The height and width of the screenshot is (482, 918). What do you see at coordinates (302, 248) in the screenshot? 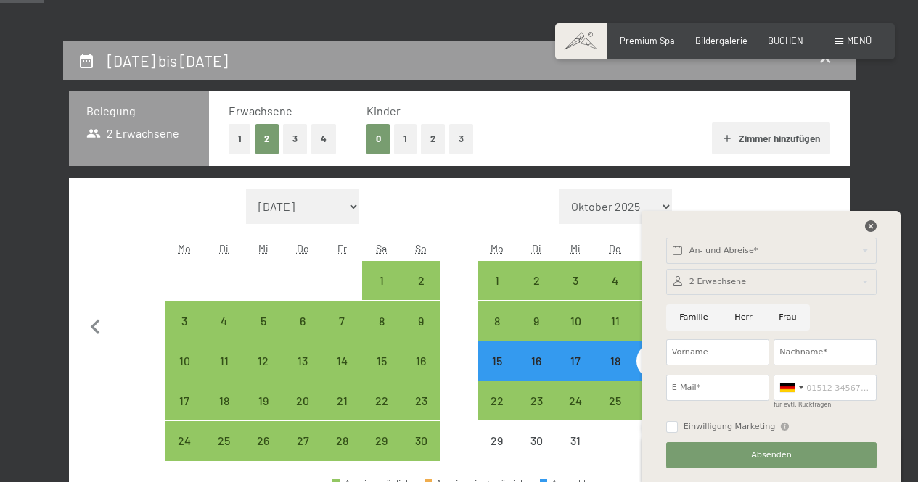
I see `abbr: Donnerstag` at bounding box center [302, 248].